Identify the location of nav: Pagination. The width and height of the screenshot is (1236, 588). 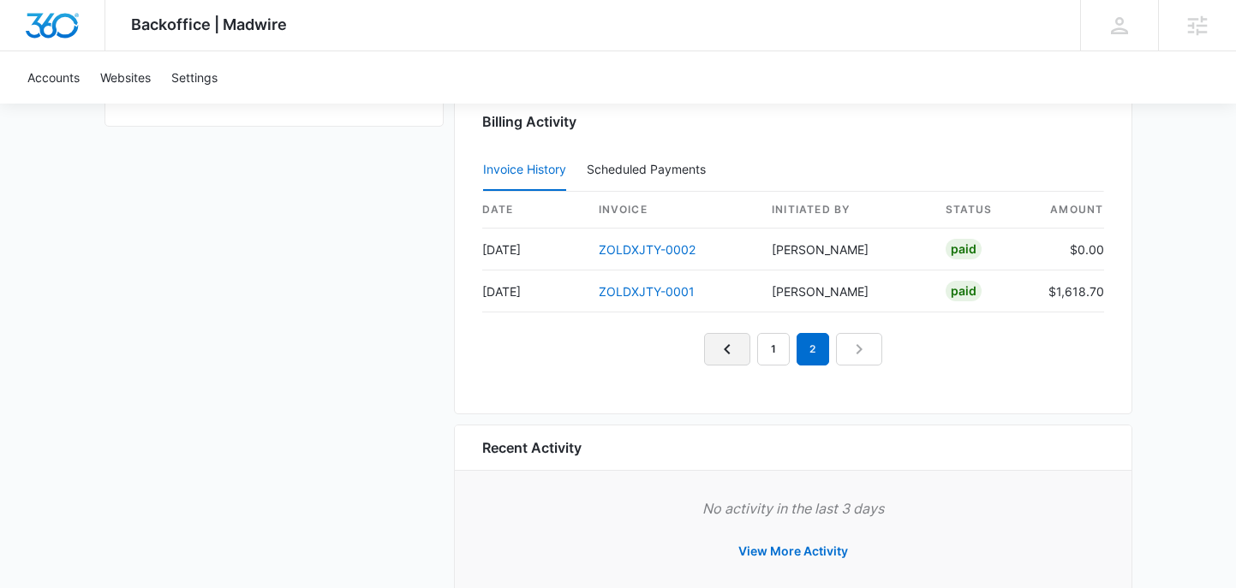
(793, 349).